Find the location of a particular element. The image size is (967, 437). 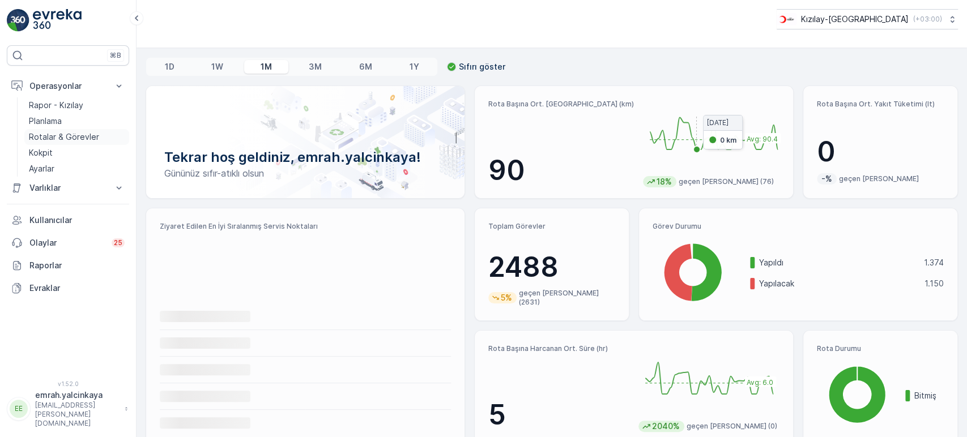

p: Evraklar is located at coordinates (77, 288).